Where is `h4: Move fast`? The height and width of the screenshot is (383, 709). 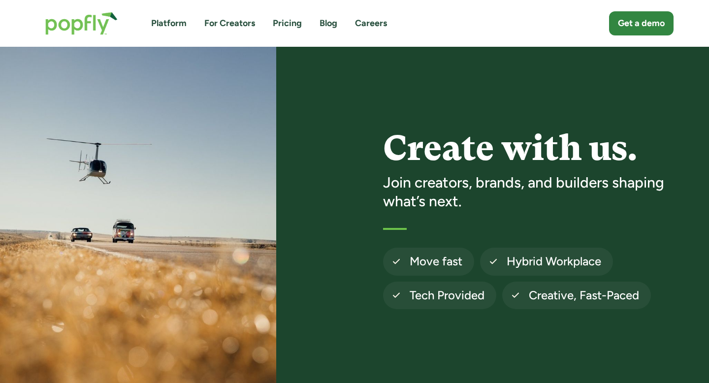
h4: Move fast is located at coordinates (436, 262).